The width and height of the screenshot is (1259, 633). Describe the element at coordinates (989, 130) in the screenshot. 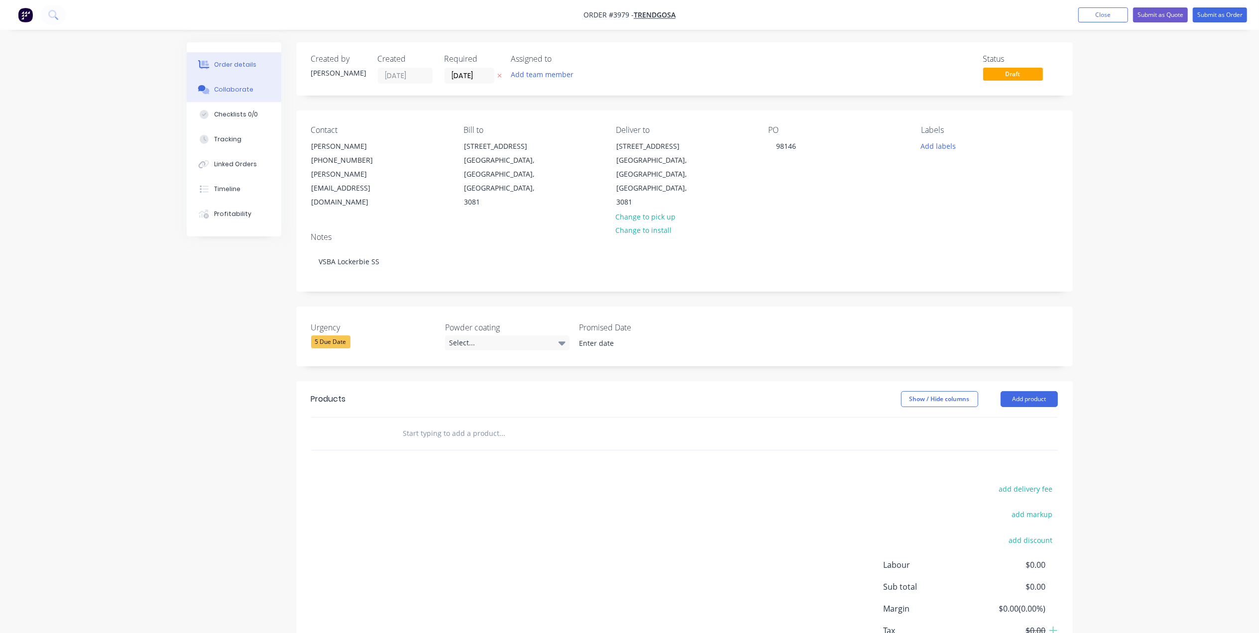

I see `div: Labels` at that location.